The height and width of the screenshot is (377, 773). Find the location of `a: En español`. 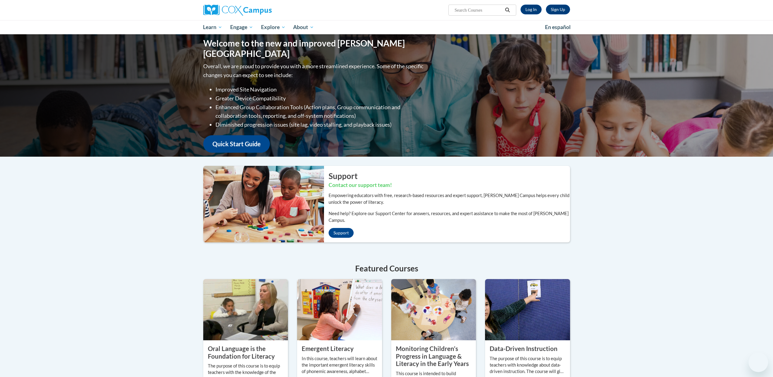

a: En español is located at coordinates (558, 27).